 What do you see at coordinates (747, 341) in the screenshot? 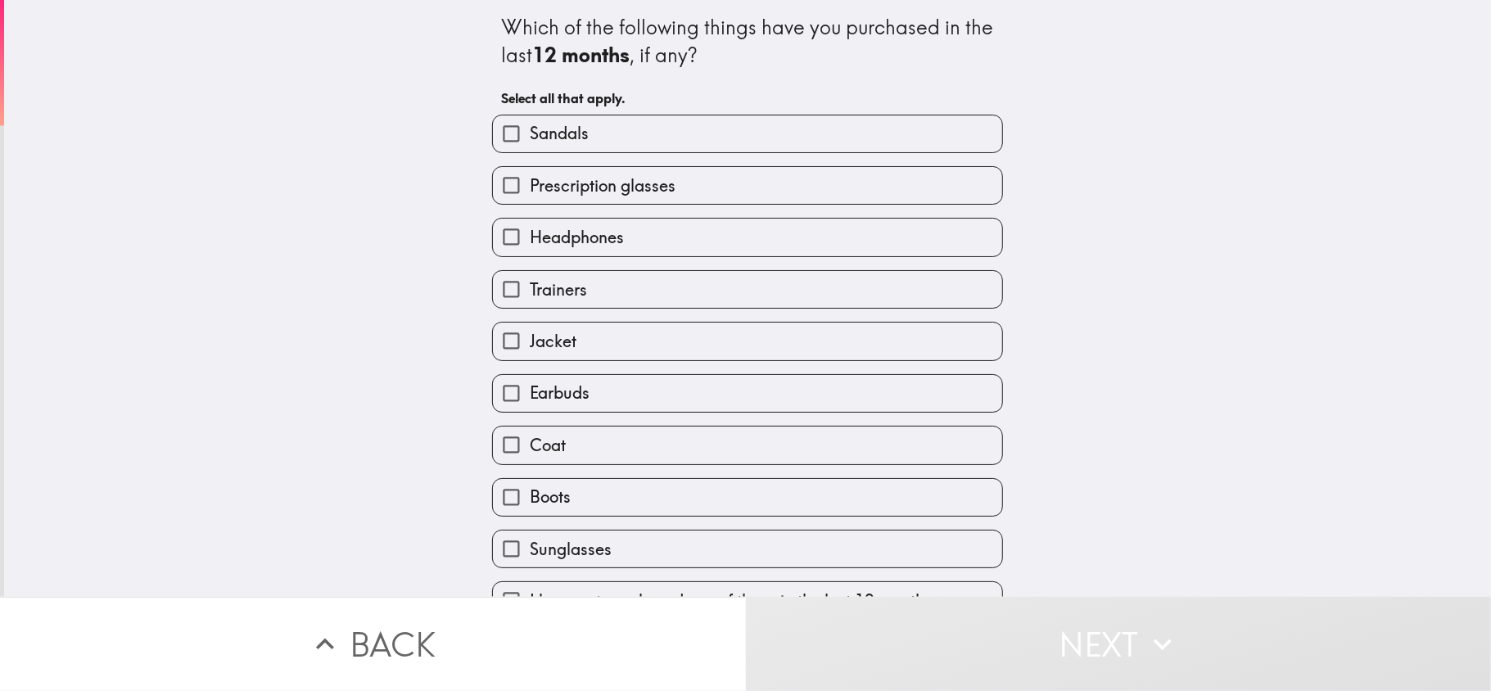
I see `button: Jacket` at bounding box center [747, 341].